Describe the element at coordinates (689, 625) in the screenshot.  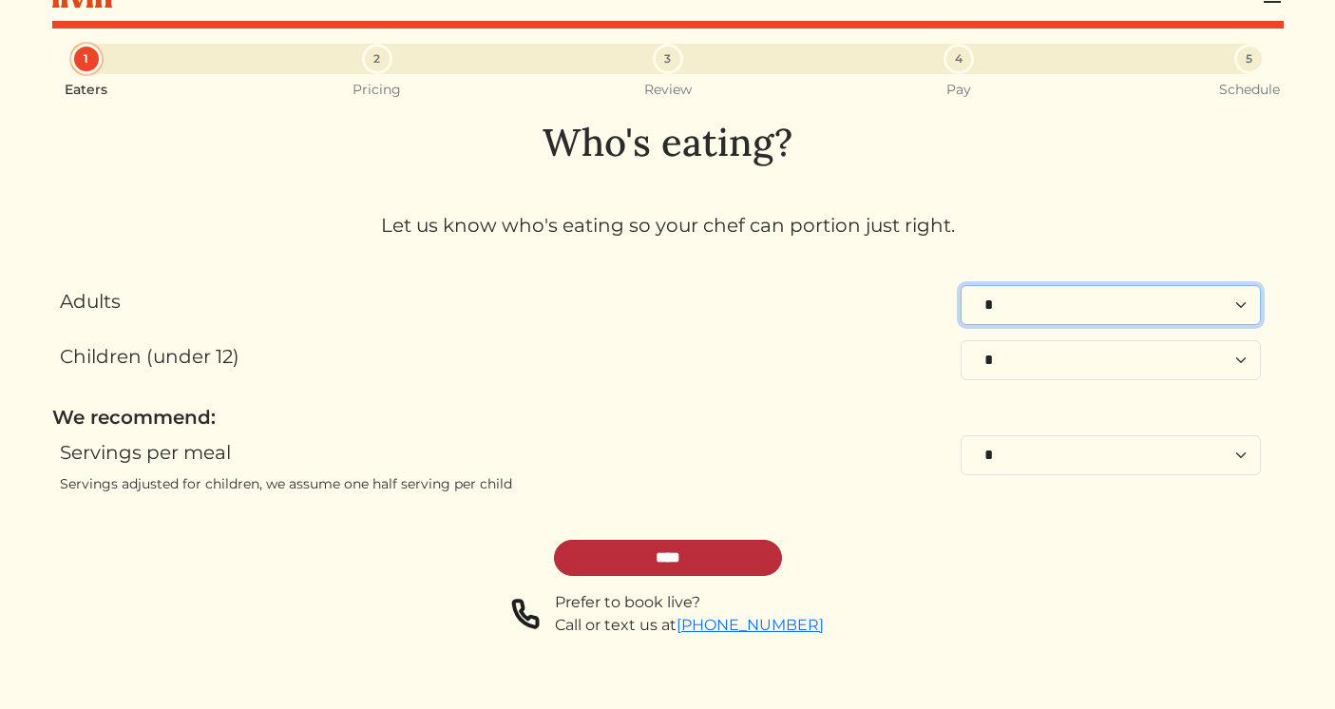
I see `div: Call or text us at` at that location.